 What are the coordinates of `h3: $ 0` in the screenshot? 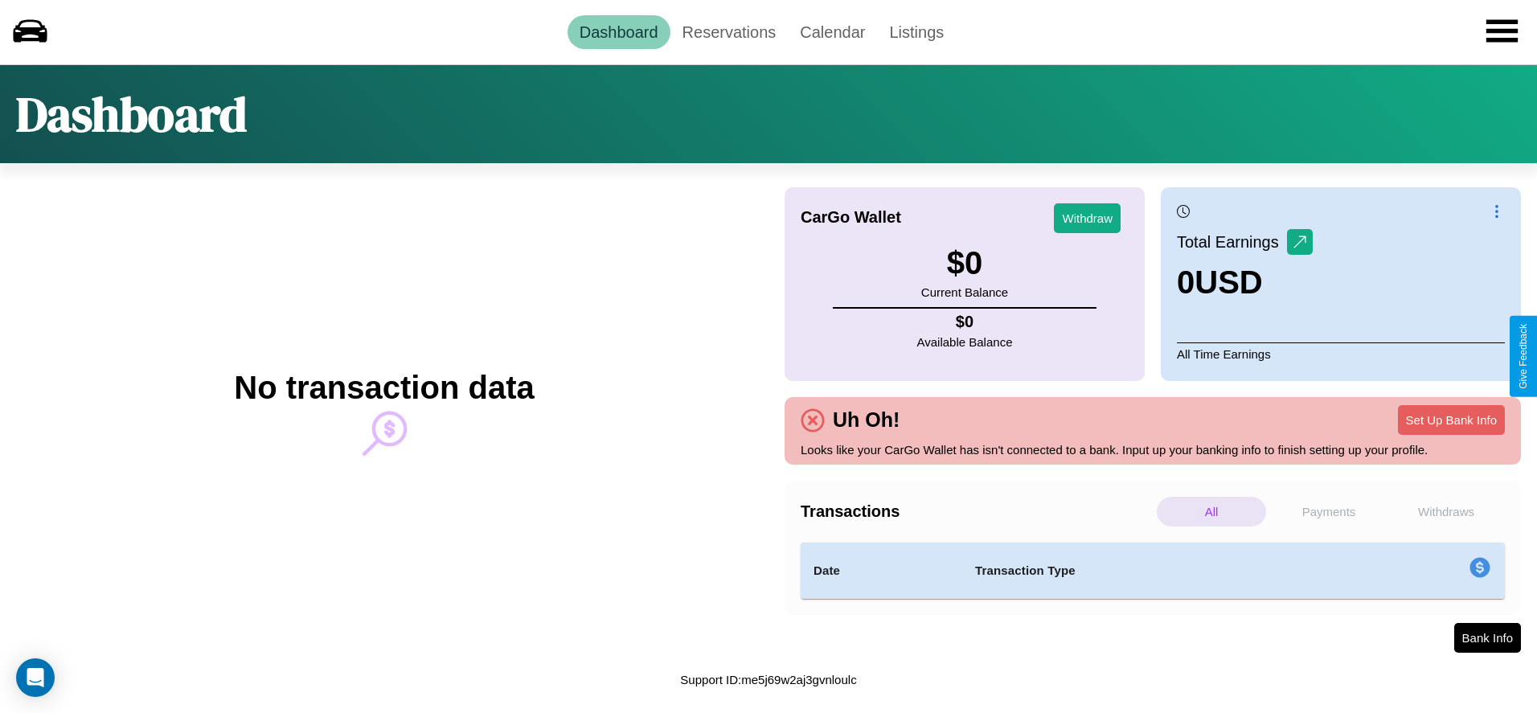 It's located at (965, 263).